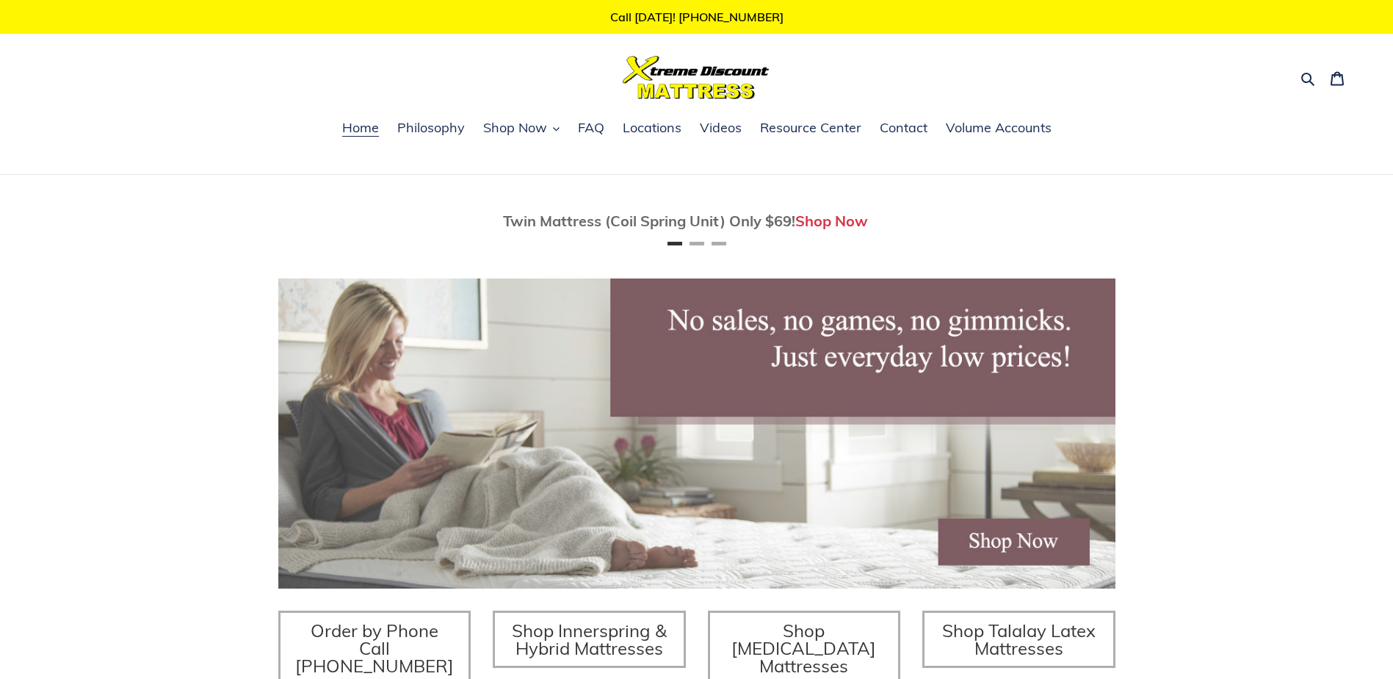  Describe the element at coordinates (652, 128) in the screenshot. I see `span: Locations` at that location.